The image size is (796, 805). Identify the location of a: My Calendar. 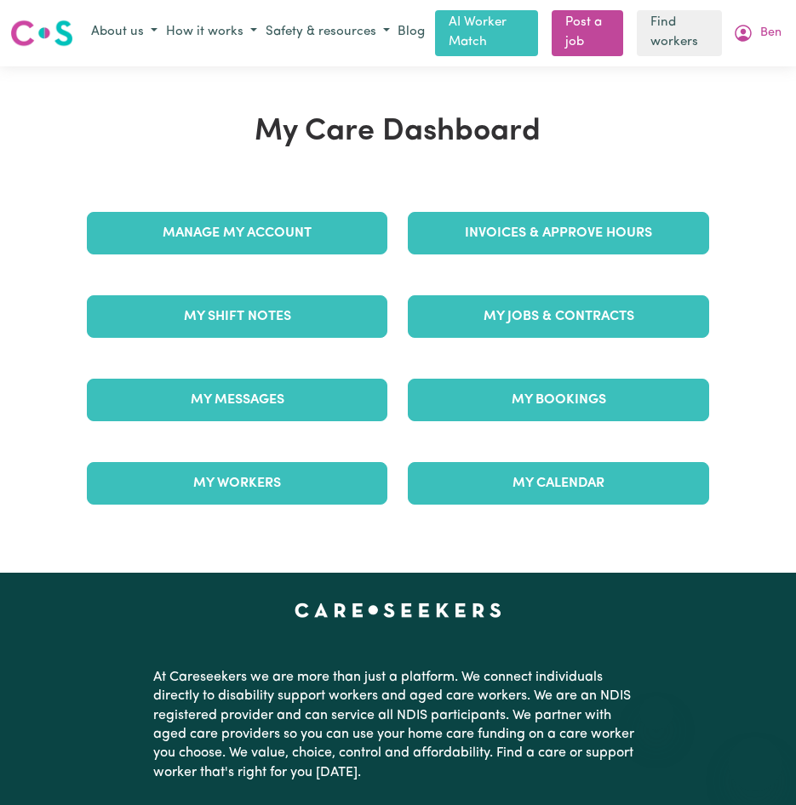
(558, 484).